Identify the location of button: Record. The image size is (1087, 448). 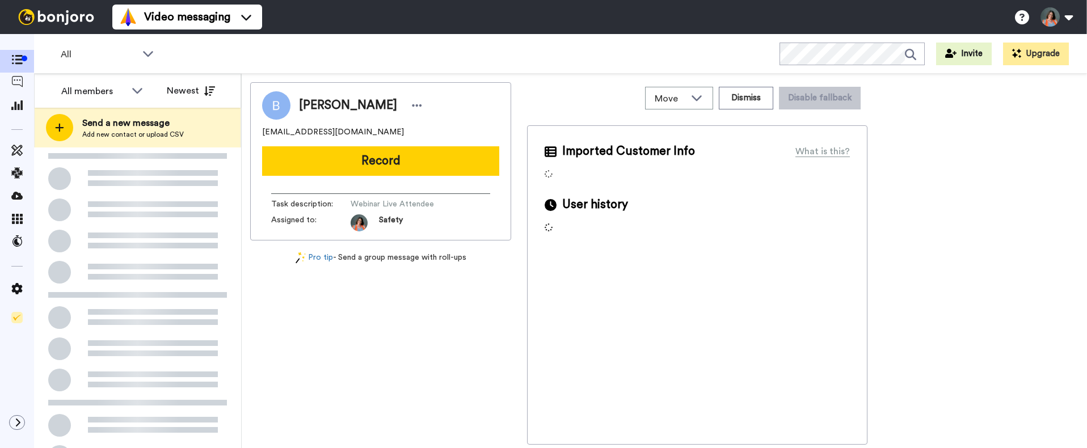
(381, 161).